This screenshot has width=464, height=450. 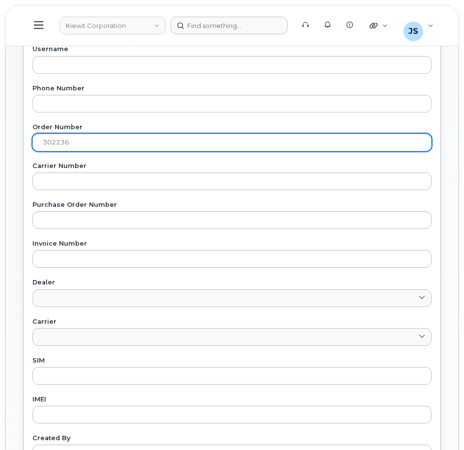 What do you see at coordinates (232, 205) in the screenshot?
I see `label: Purchase Order Number` at bounding box center [232, 205].